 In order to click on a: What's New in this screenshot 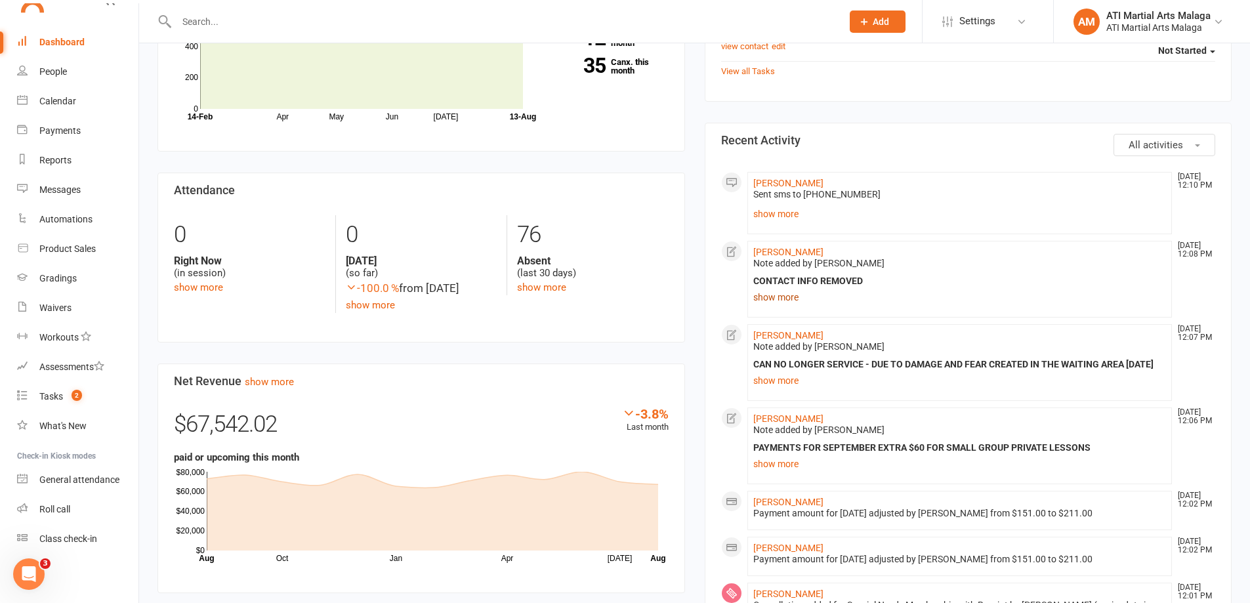, I will do `click(77, 426)`.